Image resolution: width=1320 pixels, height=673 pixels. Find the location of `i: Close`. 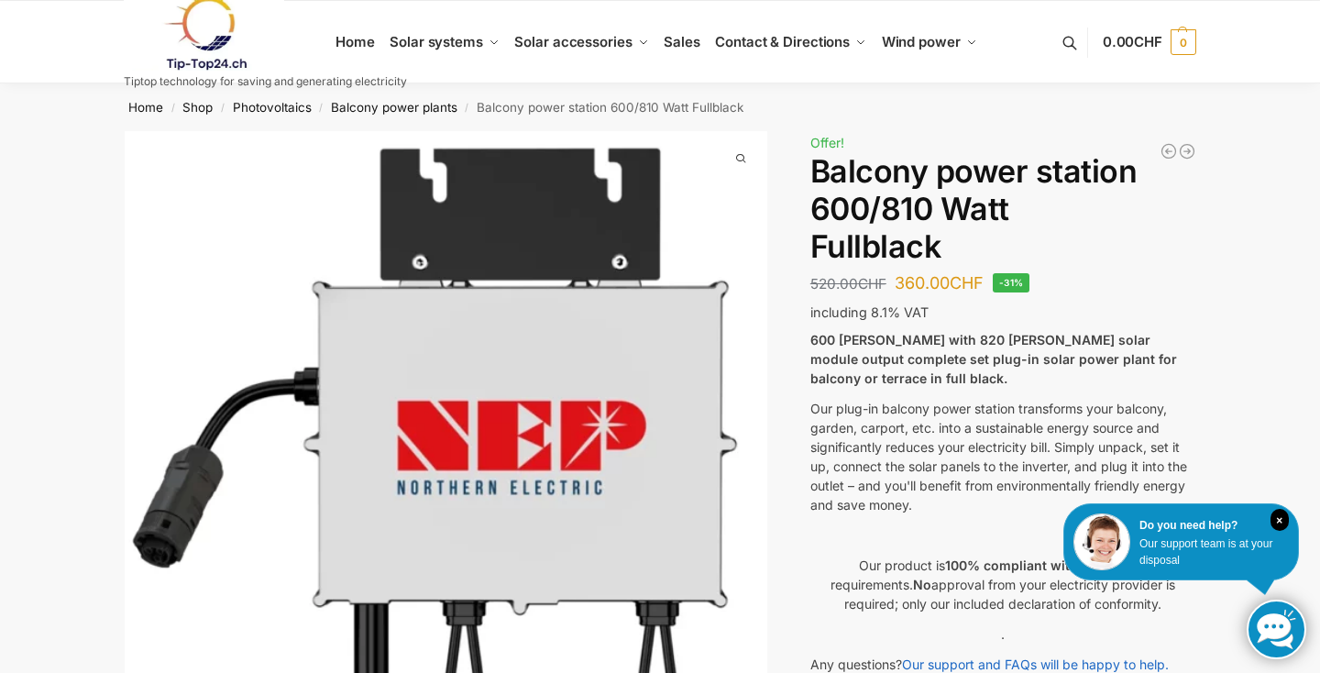

i: Close is located at coordinates (1280, 520).